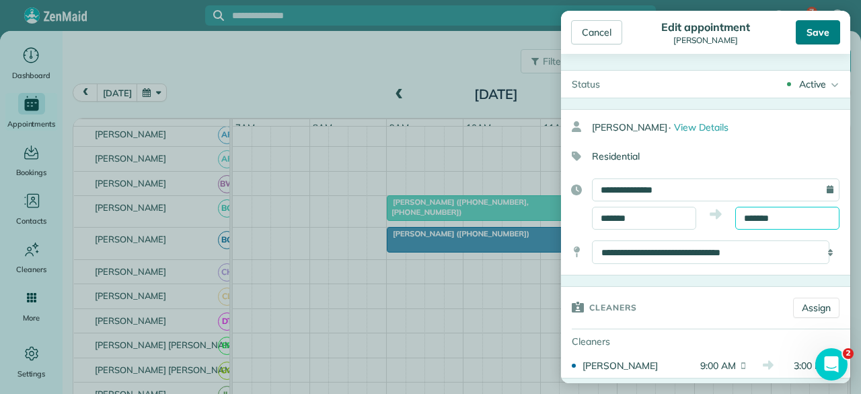 Image resolution: width=861 pixels, height=394 pixels. What do you see at coordinates (806, 365) in the screenshot?
I see `span: 3:00 PM` at bounding box center [806, 365].